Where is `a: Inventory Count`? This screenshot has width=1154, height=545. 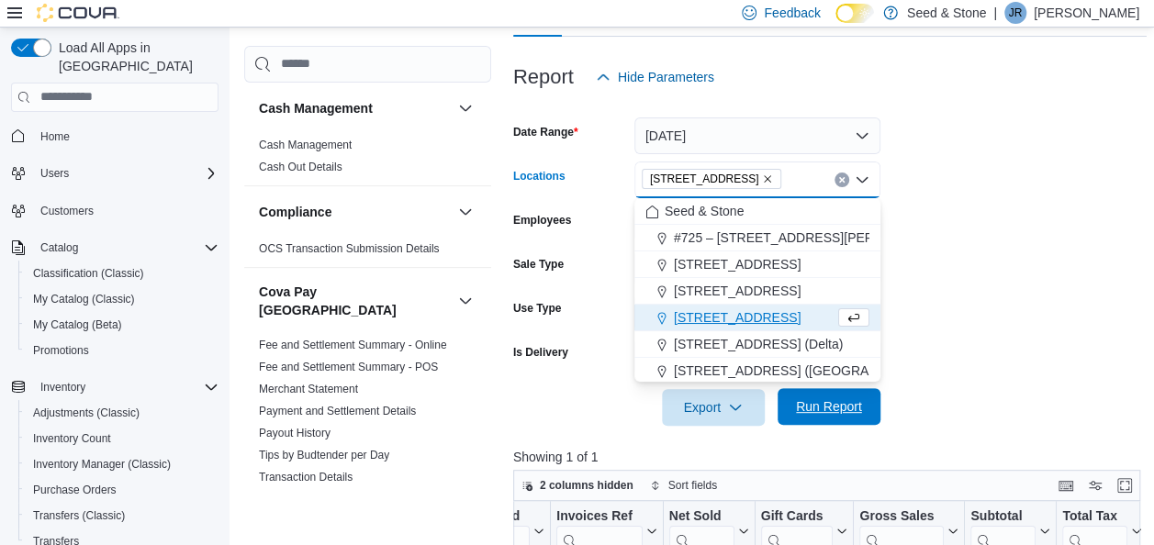 a: Inventory Count is located at coordinates (72, 439).